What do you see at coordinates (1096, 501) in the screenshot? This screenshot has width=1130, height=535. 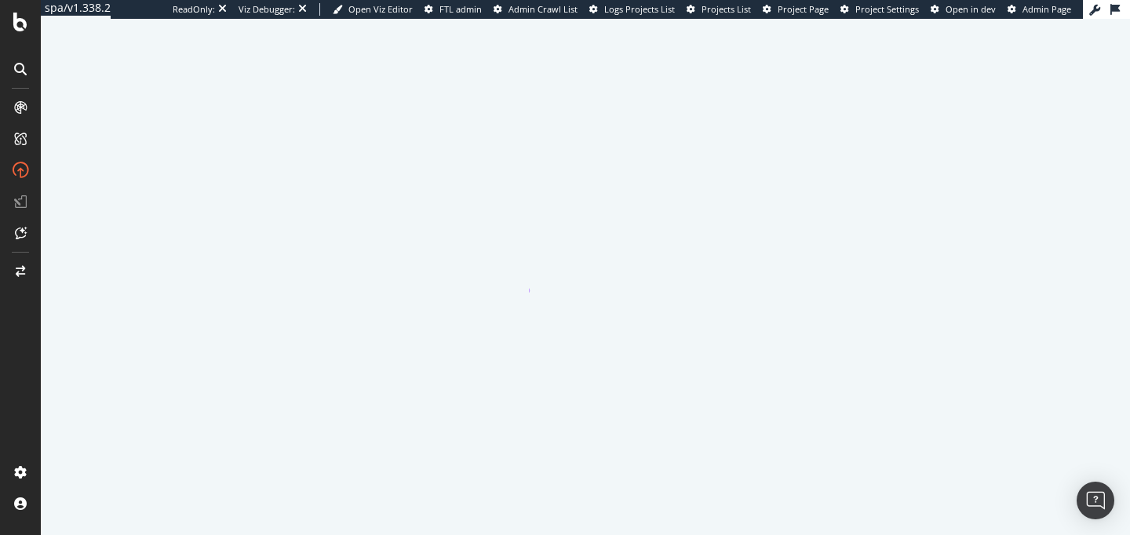 I see `div: Open Intercom Messenger` at bounding box center [1096, 501].